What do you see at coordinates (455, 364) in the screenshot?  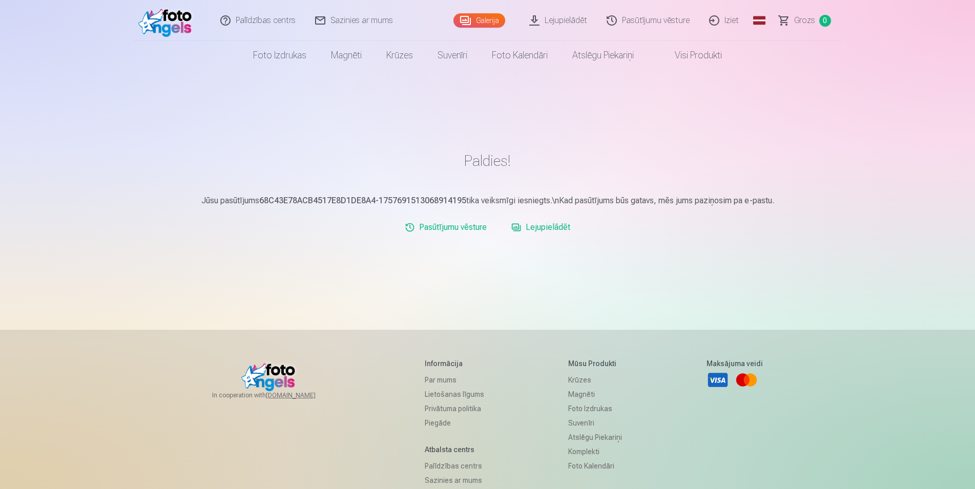 I see `h5: Informācija` at bounding box center [455, 364].